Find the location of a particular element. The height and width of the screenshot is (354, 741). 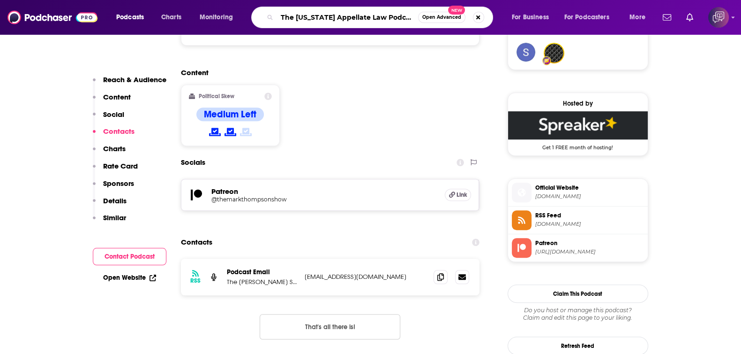

p: Similar is located at coordinates (114, 217).